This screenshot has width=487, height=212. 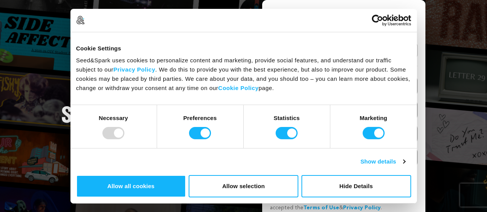 What do you see at coordinates (244, 48) in the screenshot?
I see `div: Cookie Settings` at bounding box center [244, 48].